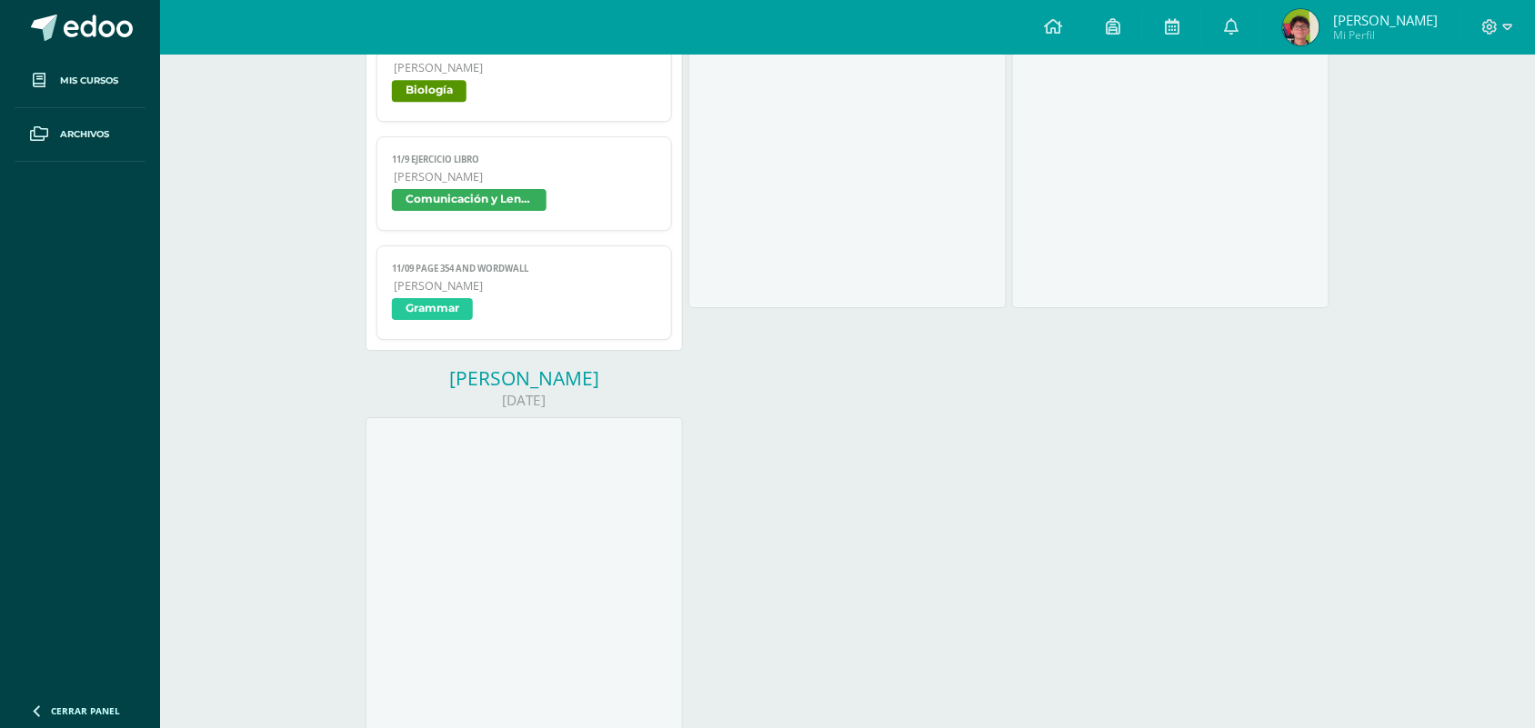  Describe the element at coordinates (80, 135) in the screenshot. I see `a: Archivos` at that location.